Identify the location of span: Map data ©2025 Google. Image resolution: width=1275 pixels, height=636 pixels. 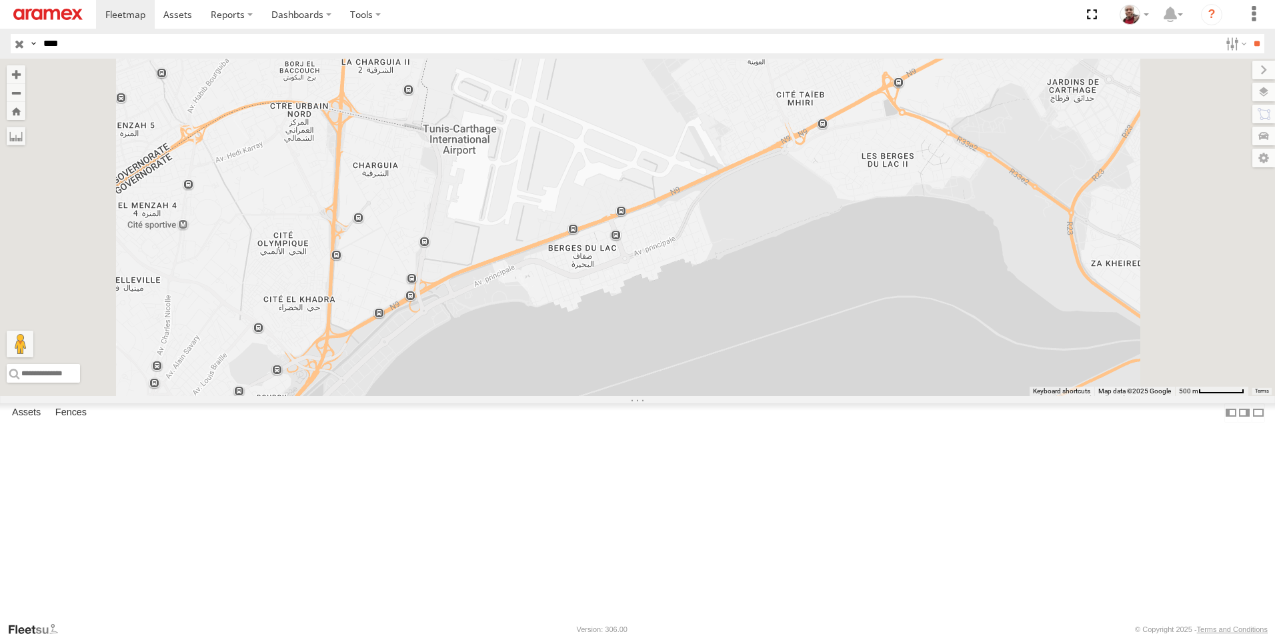
(1134, 391).